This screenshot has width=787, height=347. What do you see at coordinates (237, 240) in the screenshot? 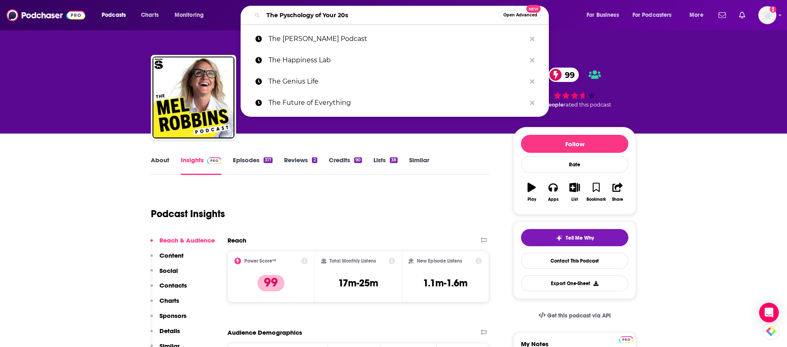
I see `h2: Reach` at bounding box center [237, 240].